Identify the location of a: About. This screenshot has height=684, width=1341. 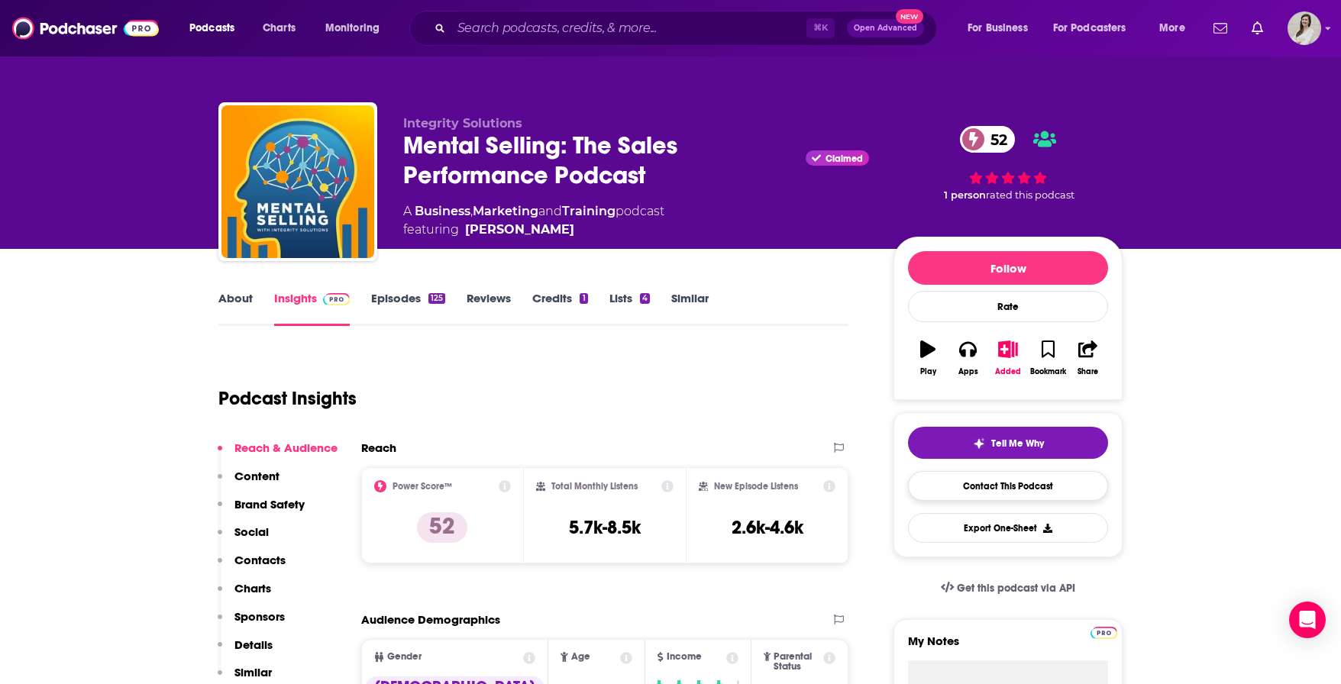
(235, 308).